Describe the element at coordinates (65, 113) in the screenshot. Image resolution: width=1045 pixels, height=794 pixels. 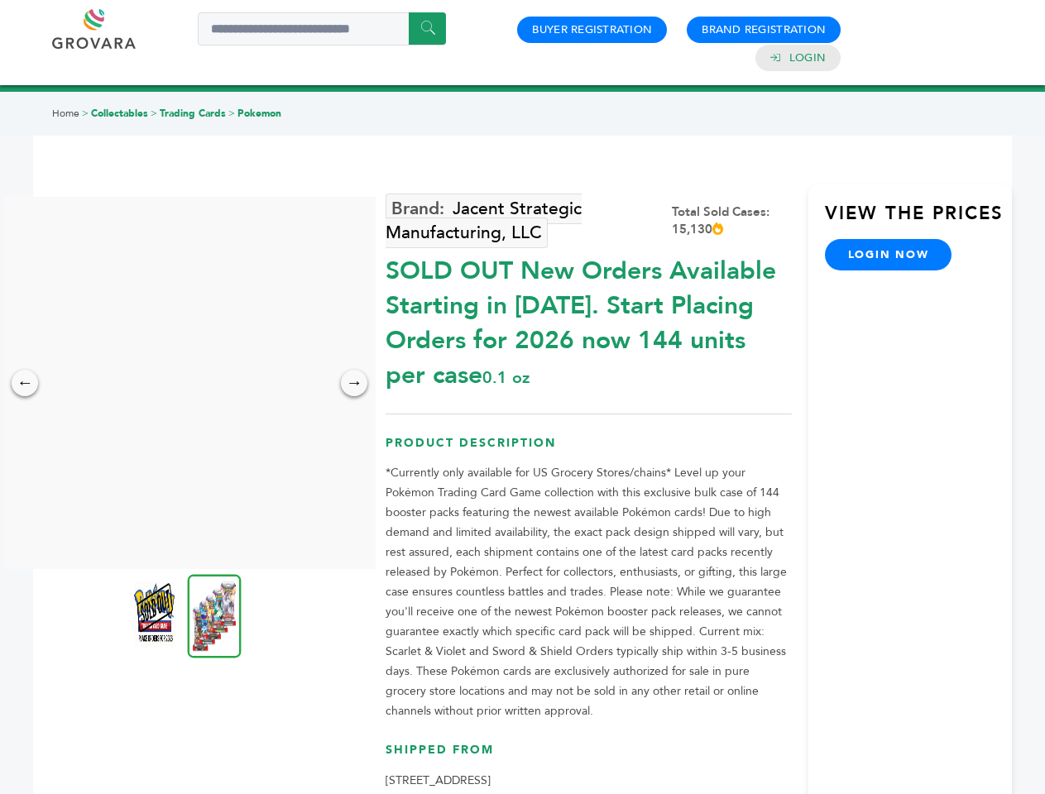
I see `a: Home` at that location.